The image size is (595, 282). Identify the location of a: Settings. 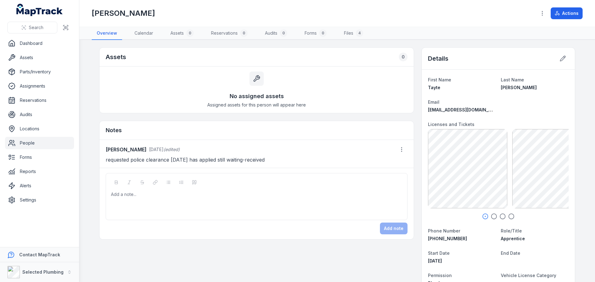
(39, 200).